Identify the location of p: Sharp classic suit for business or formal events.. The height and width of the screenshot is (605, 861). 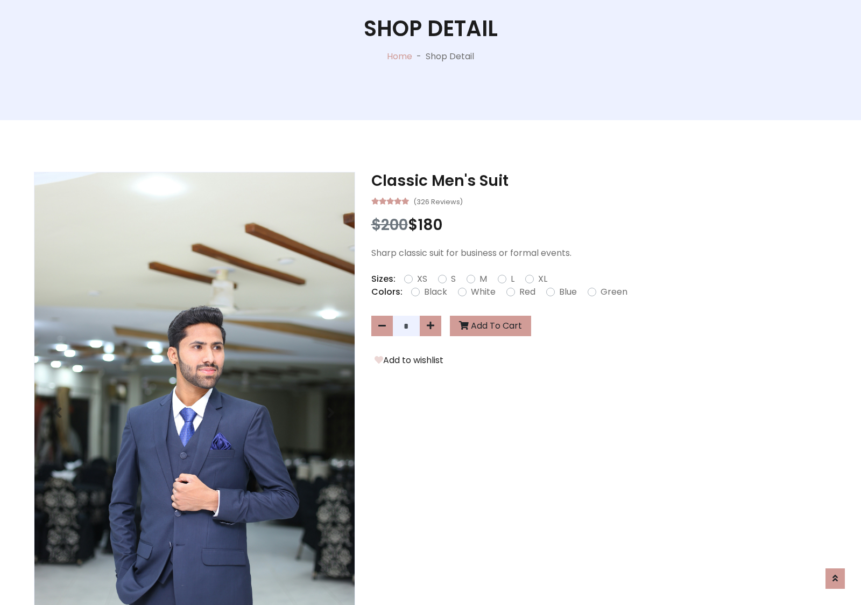
(599, 253).